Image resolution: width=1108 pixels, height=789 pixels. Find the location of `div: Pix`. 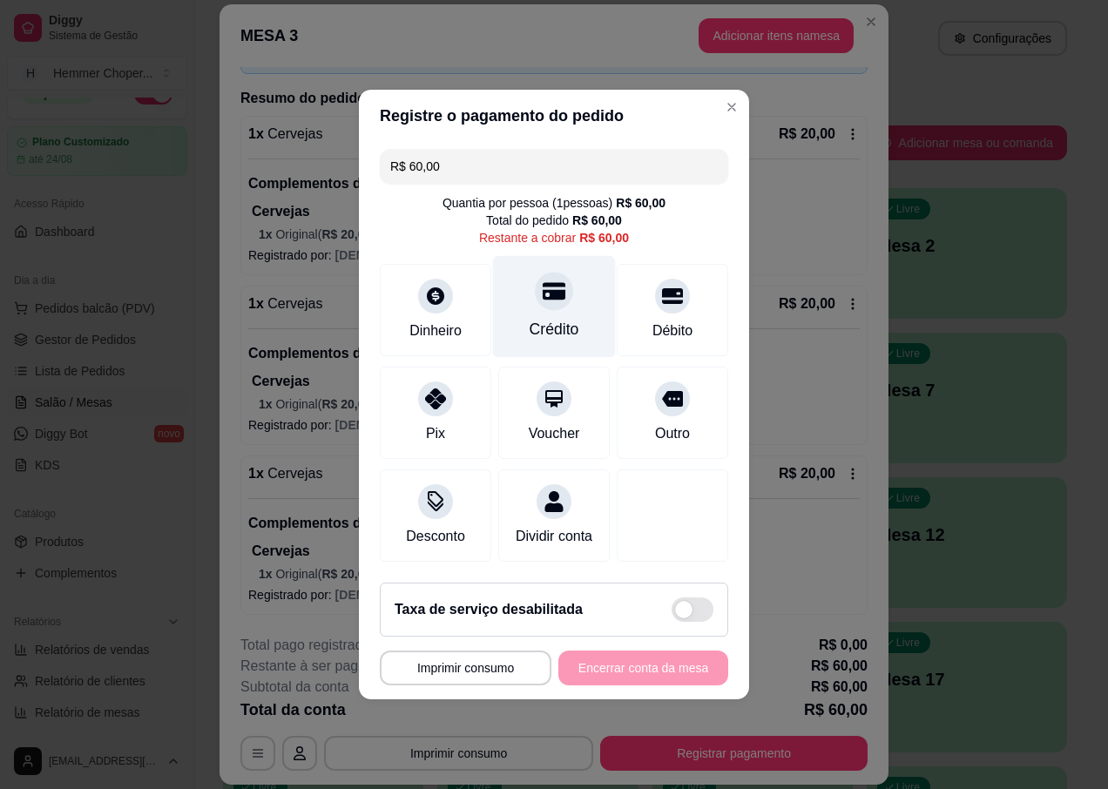

div: Pix is located at coordinates (435, 434).